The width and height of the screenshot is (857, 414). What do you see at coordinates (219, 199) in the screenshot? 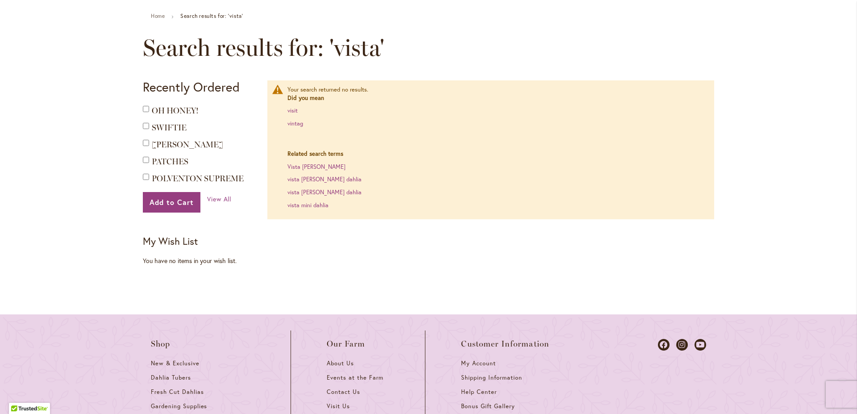
I see `a: View All` at bounding box center [219, 199].